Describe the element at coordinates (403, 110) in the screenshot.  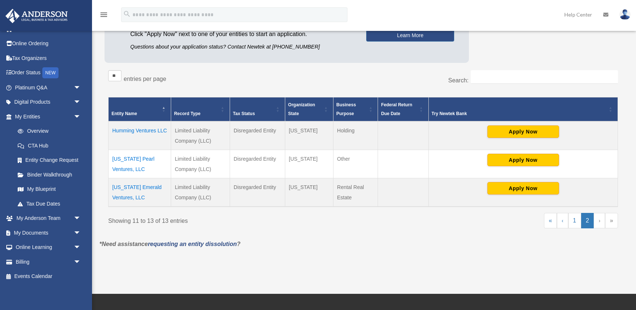
I see `th: Federal Return Due Date: Activate to sort` at that location.